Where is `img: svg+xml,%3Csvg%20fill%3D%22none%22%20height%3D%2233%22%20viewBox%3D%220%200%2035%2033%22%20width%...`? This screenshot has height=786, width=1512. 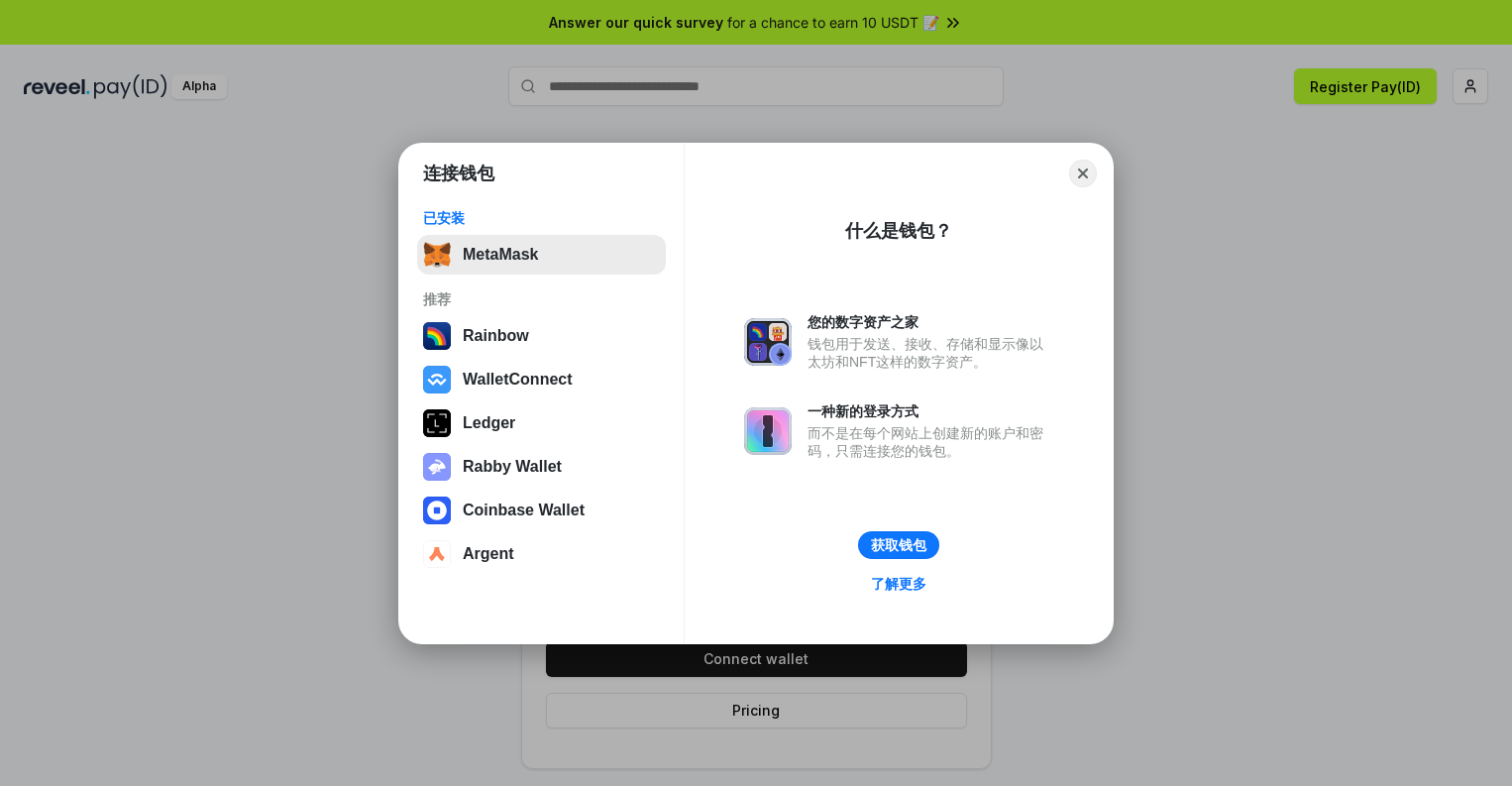 img: svg+xml,%3Csvg%20fill%3D%22none%22%20height%3D%2233%22%20viewBox%3D%220%200%2035%2033%22%20width%... is located at coordinates (437, 254).